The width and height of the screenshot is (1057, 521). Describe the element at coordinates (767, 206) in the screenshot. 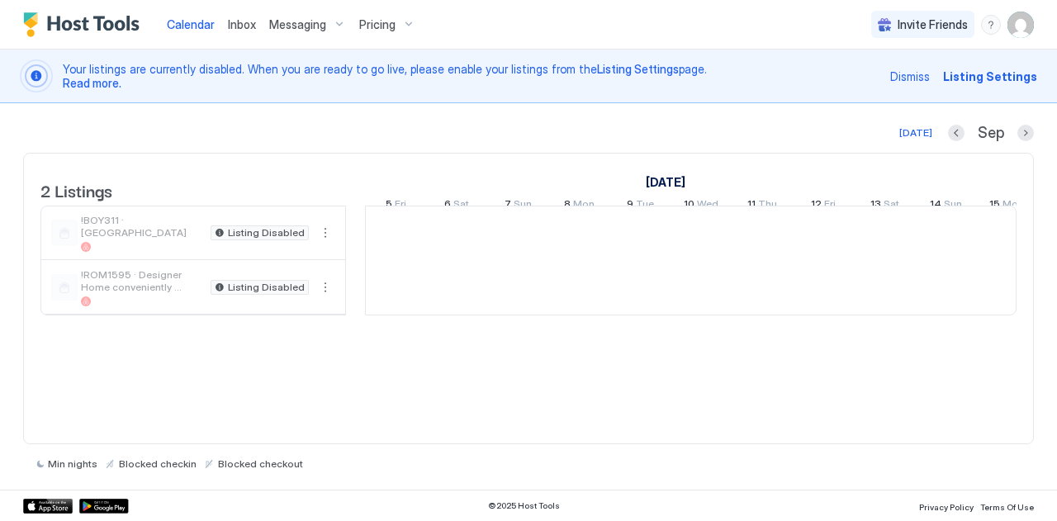

I see `span: Thu` at that location.